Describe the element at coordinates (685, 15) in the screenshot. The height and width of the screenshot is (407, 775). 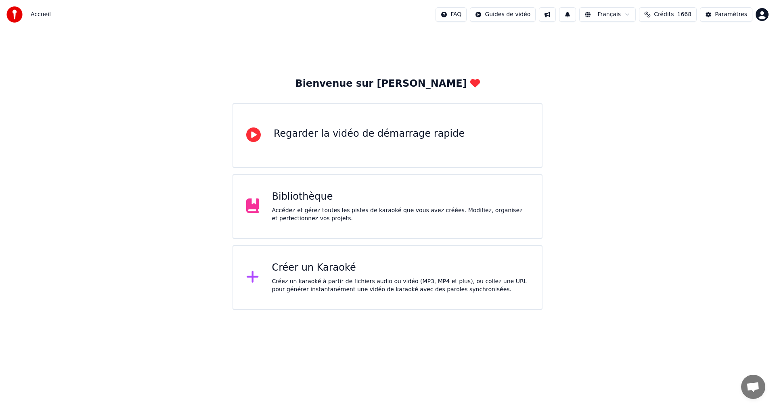
I see `span: 1668` at that location.